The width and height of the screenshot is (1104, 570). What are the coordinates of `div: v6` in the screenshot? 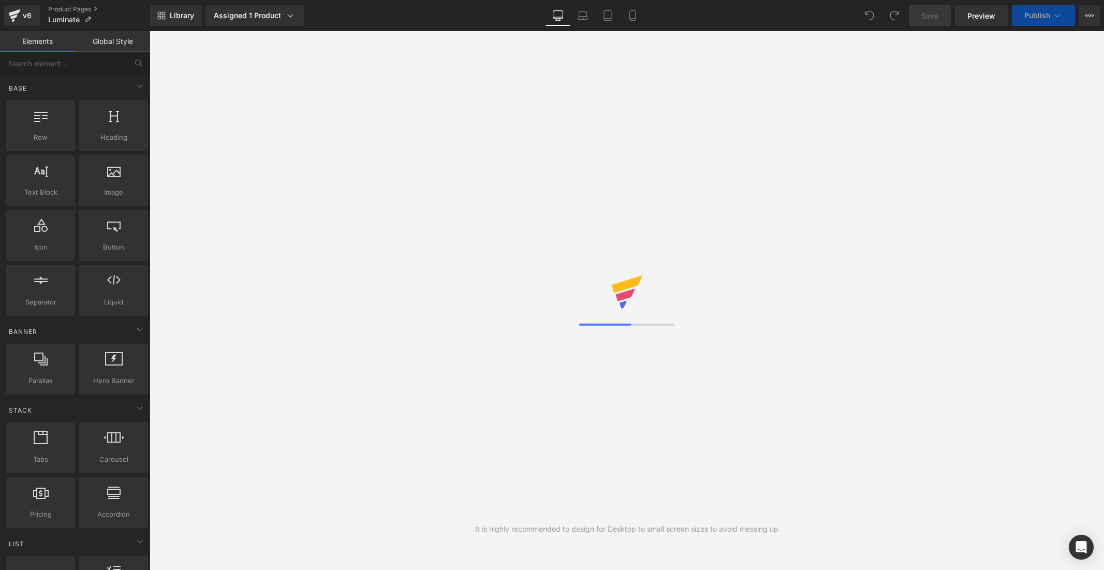 It's located at (27, 16).